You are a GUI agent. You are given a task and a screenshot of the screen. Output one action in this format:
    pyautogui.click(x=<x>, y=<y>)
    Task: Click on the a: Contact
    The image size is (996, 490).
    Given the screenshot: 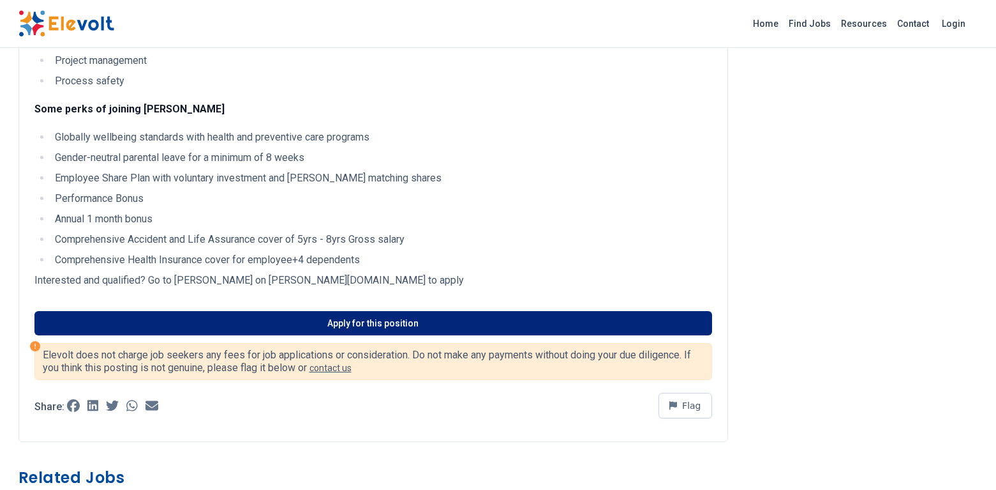 What is the action you would take?
    pyautogui.click(x=913, y=24)
    